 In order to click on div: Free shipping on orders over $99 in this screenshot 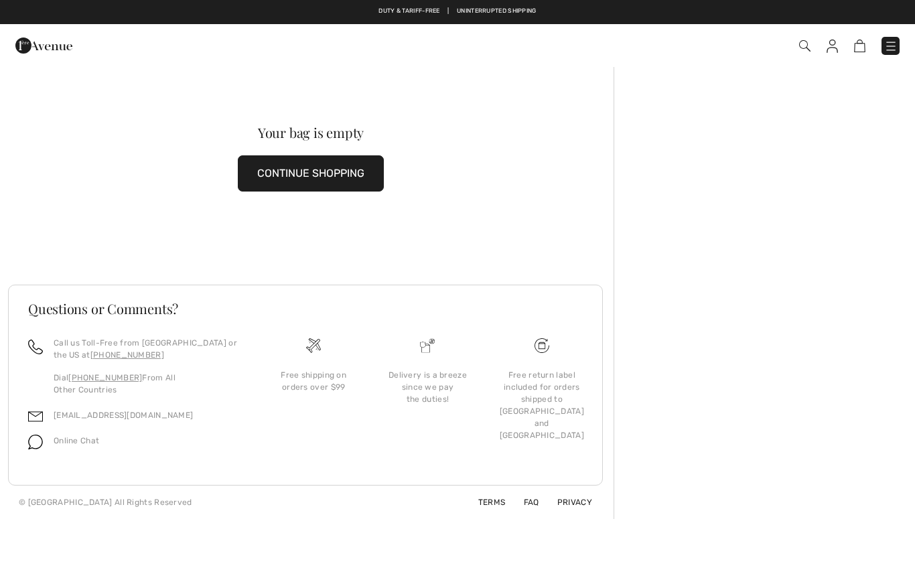, I will do `click(313, 381)`.